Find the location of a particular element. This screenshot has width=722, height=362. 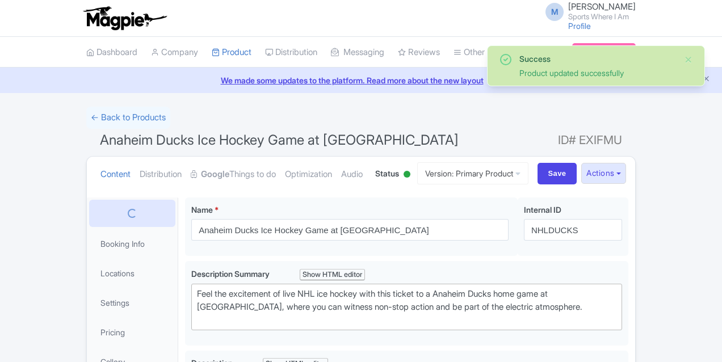

a: Locations is located at coordinates (132, 273).